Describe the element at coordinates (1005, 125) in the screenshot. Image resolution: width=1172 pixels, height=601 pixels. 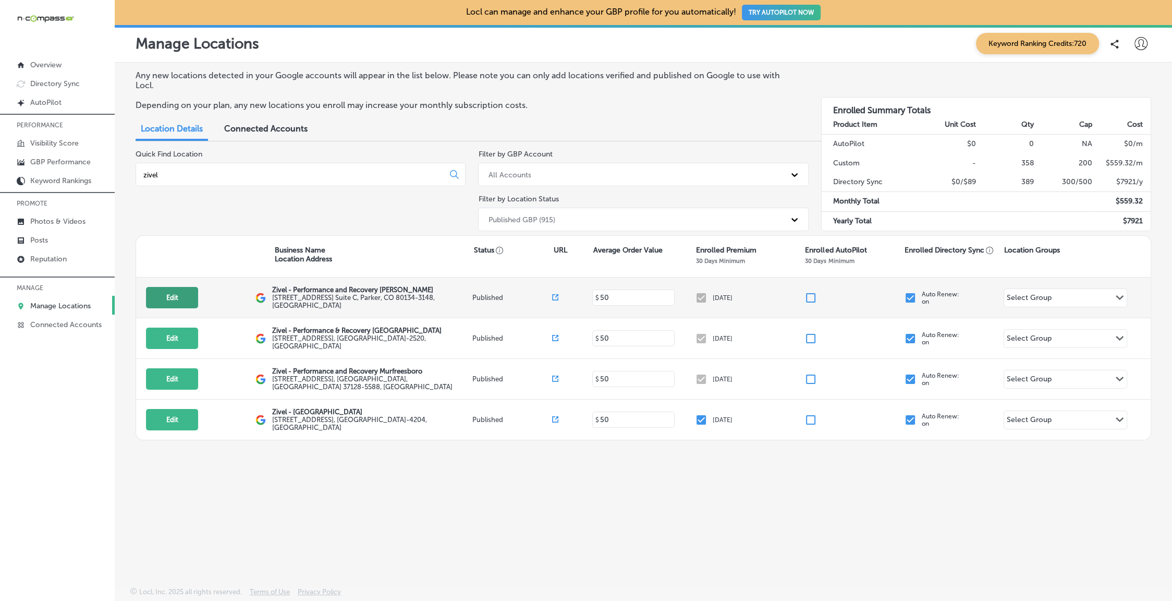
I see `th: Qty` at that location.